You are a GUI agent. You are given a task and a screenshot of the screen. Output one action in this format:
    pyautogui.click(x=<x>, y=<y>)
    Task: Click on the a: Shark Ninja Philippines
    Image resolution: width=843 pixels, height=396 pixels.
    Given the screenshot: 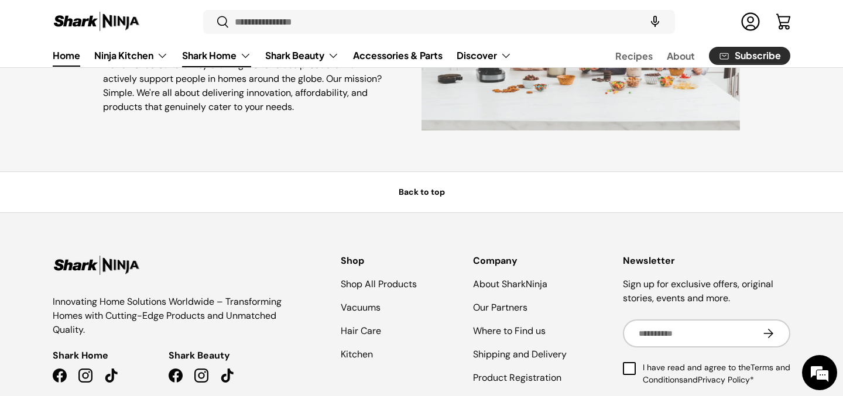 What is the action you would take?
    pyautogui.click(x=97, y=22)
    